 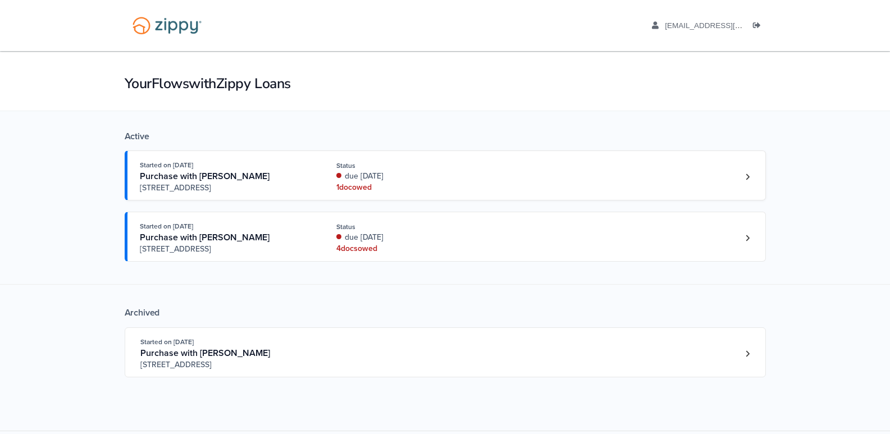 I want to click on div: 4 doc s owed, so click(x=411, y=249).